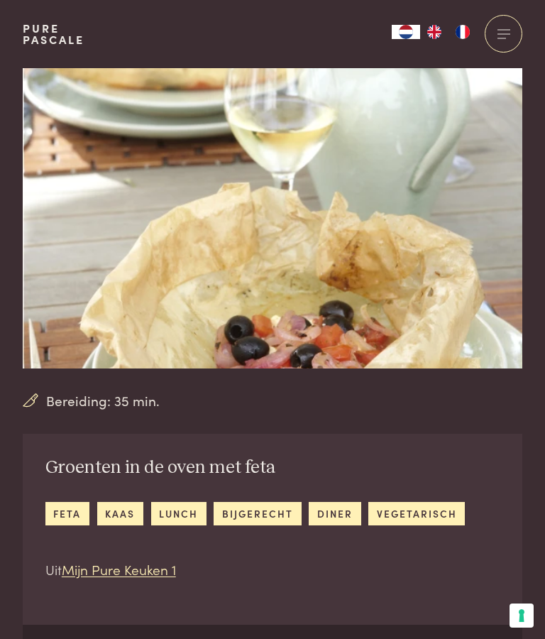  What do you see at coordinates (120, 513) in the screenshot?
I see `a: kaas` at bounding box center [120, 513].